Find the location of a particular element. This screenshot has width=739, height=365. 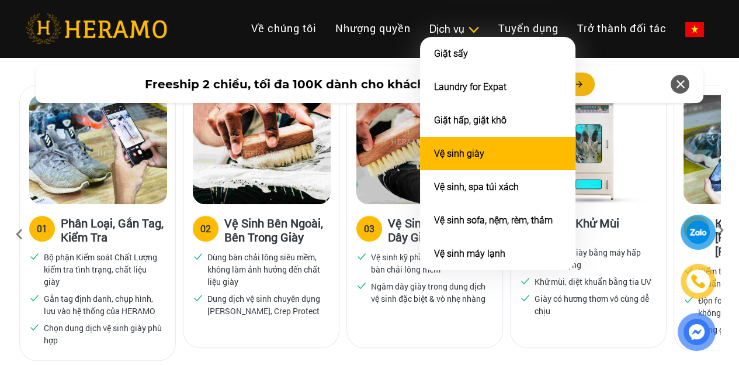

div: Dịch vụ is located at coordinates (455, 29).